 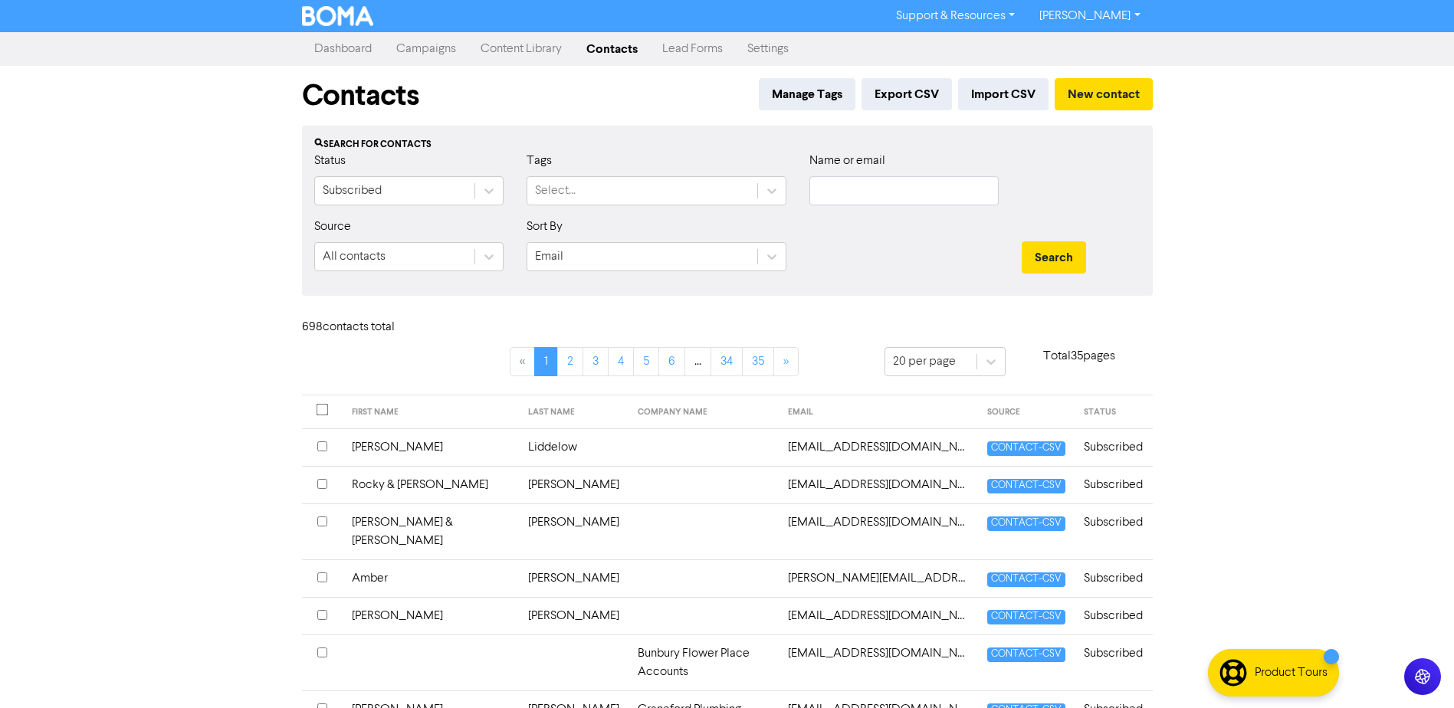 What do you see at coordinates (333, 227) in the screenshot?
I see `label: Source` at bounding box center [333, 227].